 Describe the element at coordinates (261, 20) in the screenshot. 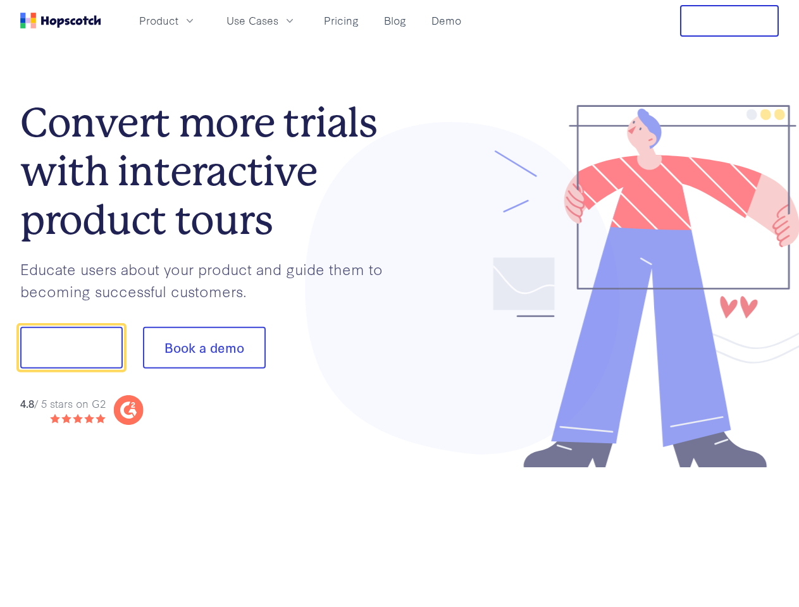

I see `button: Use Cases` at that location.